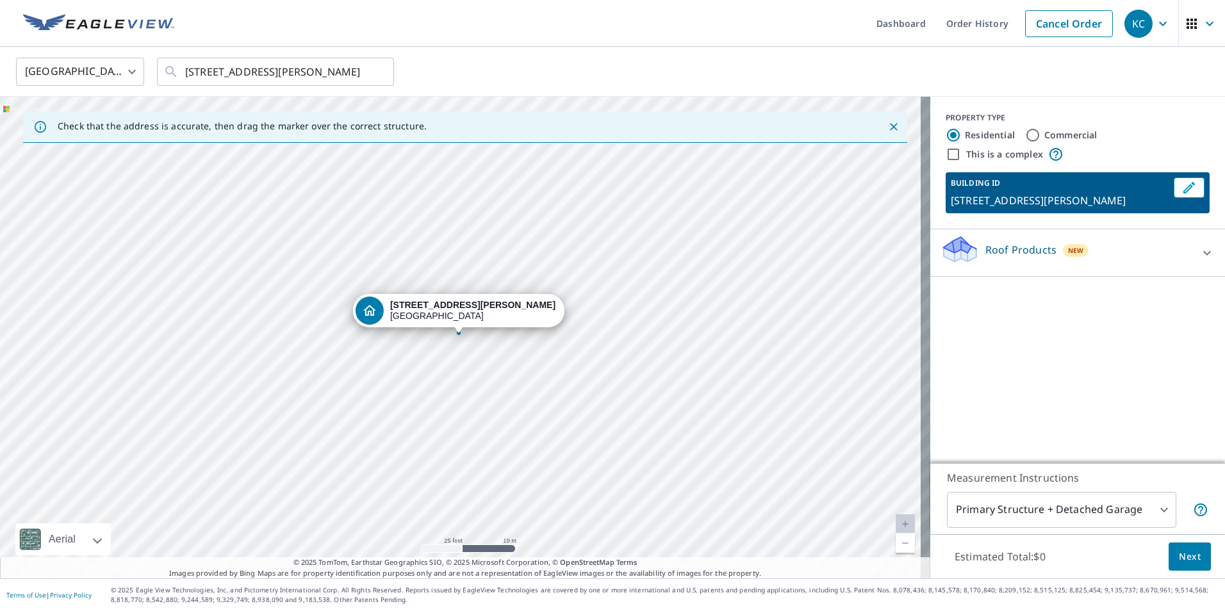  What do you see at coordinates (1077, 118) in the screenshot?
I see `div: PROPERTY TYPE` at bounding box center [1077, 118].